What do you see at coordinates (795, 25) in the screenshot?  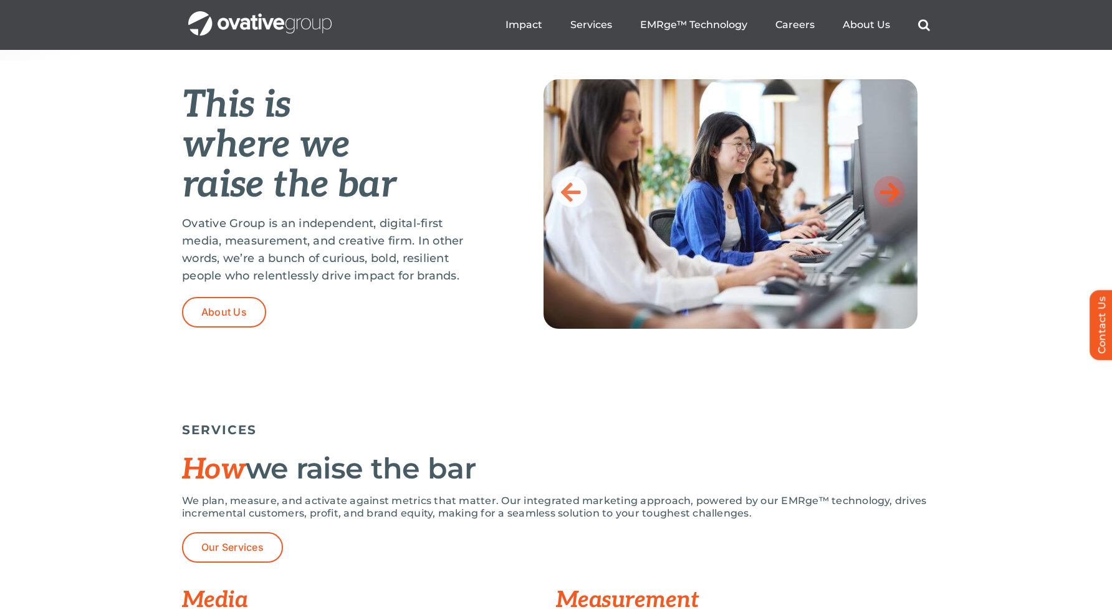 I see `span: Careers` at bounding box center [795, 25].